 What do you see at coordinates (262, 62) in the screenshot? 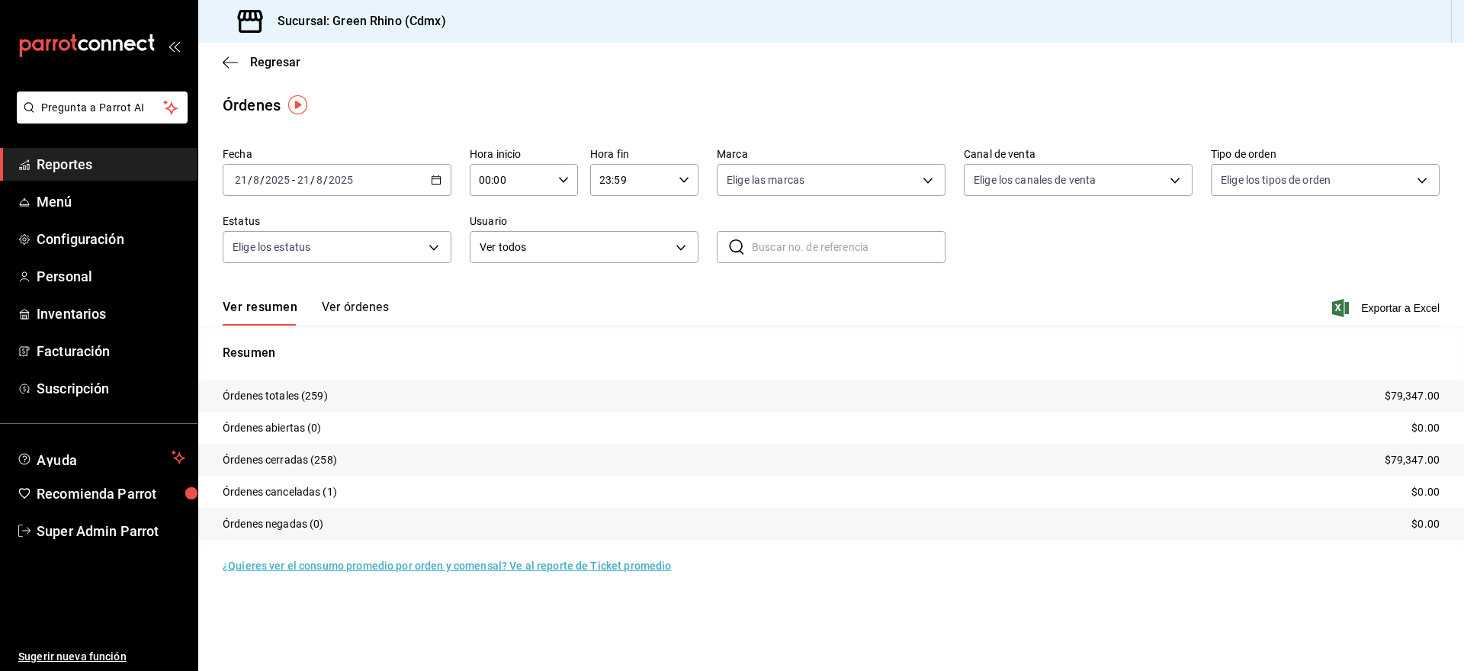
I see `button: Regresar` at bounding box center [262, 62].